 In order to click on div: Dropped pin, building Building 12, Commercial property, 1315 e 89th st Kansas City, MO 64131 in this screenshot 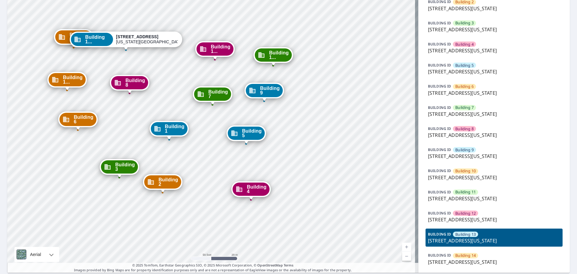, I will do `click(215, 51)`.